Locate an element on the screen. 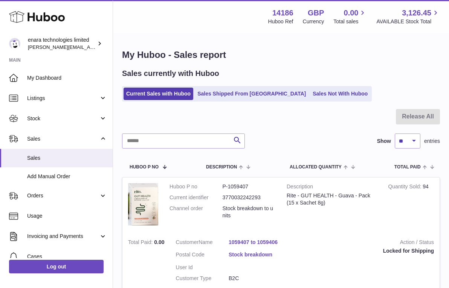 The width and height of the screenshot is (449, 288). a: 1059407 to 1059406 is located at coordinates (255, 242).